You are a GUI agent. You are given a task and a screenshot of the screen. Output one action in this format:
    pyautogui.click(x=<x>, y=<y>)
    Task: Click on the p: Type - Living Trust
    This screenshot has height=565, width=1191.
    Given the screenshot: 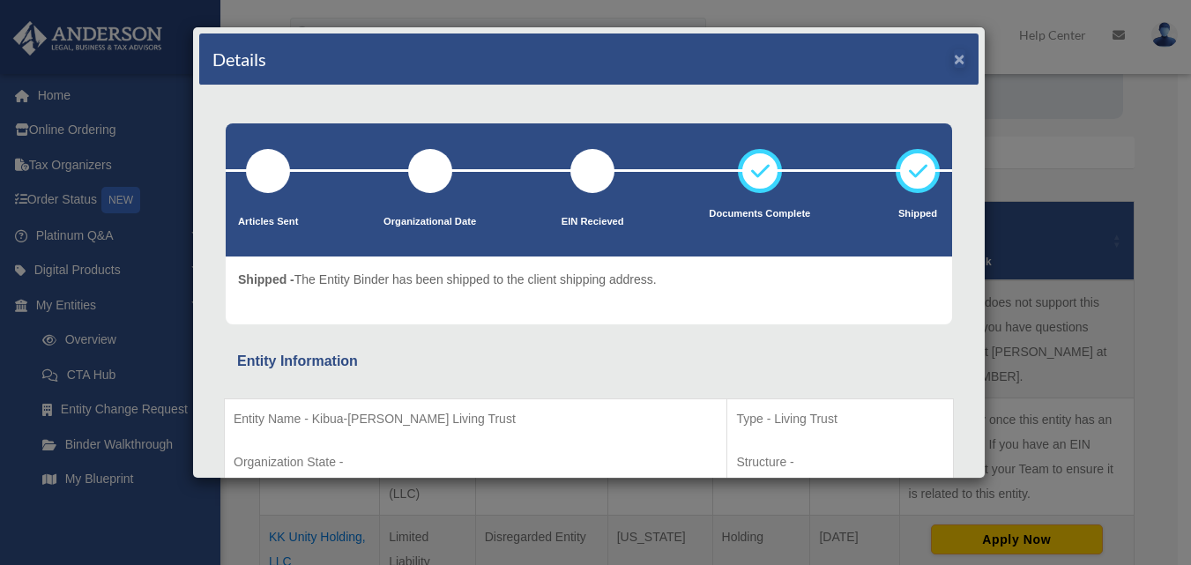 What is the action you would take?
    pyautogui.click(x=840, y=419)
    